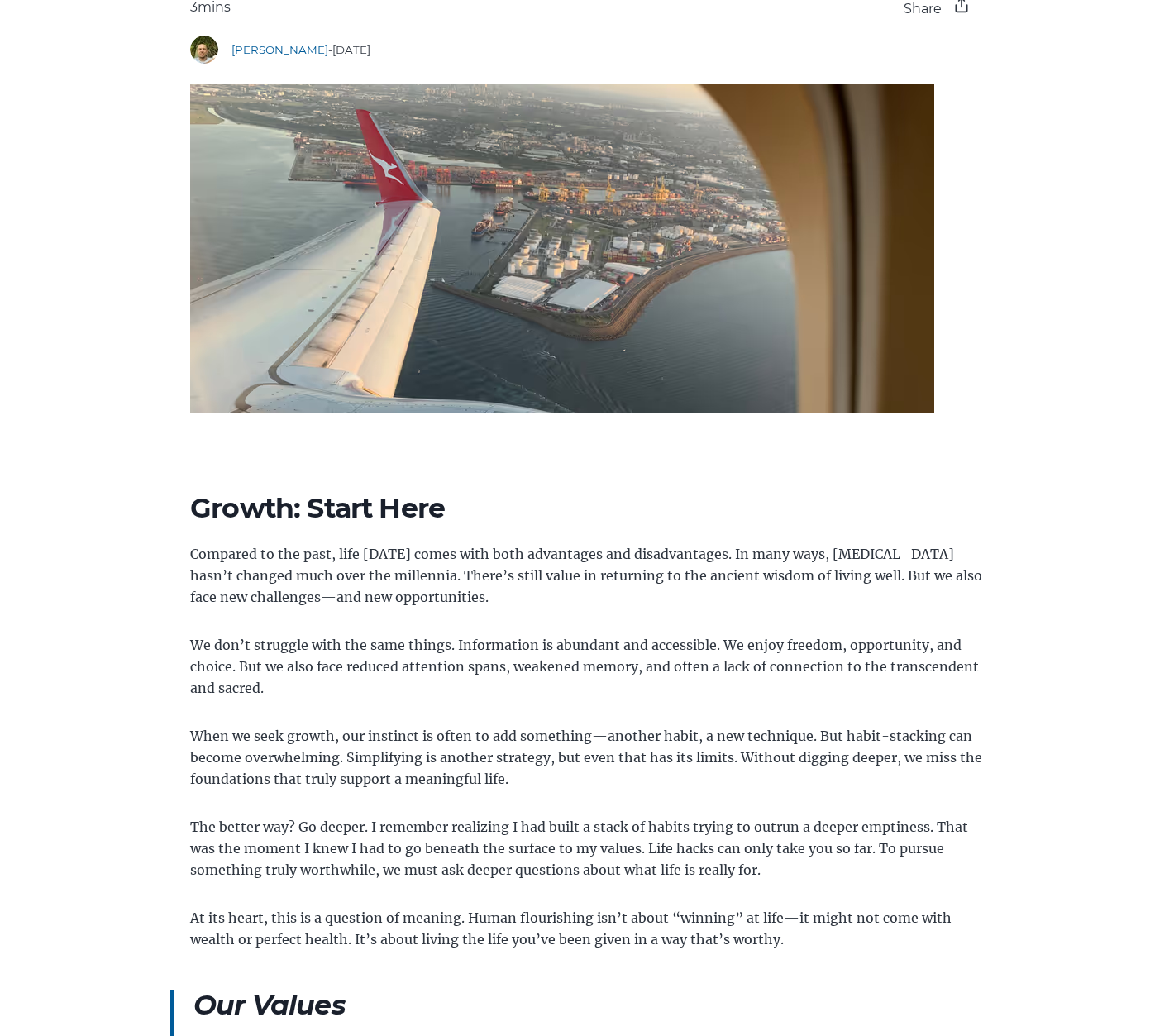  What do you see at coordinates (587, 666) in the screenshot?
I see `p: We don’t struggle with the same things. Information is abundant and accessible. We enjoy freedom,...` at bounding box center [587, 666].